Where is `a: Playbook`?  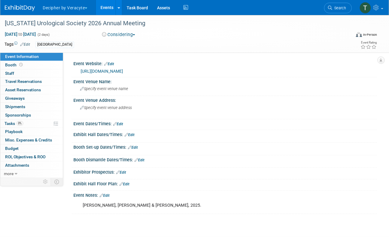
a: Playbook is located at coordinates (32, 132).